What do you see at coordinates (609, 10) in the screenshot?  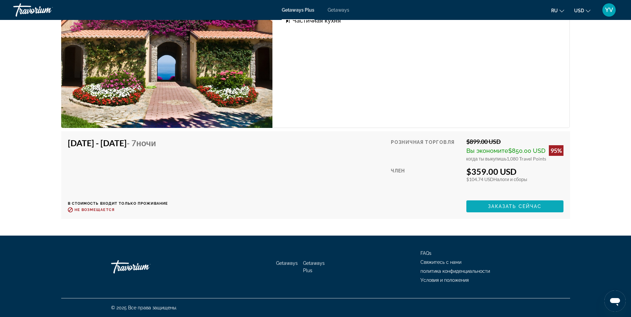 I see `button: User Menu` at bounding box center [609, 10].